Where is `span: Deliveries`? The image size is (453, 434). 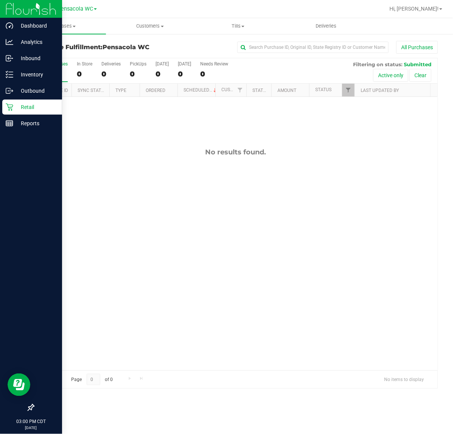
span: Deliveries is located at coordinates (326, 26).